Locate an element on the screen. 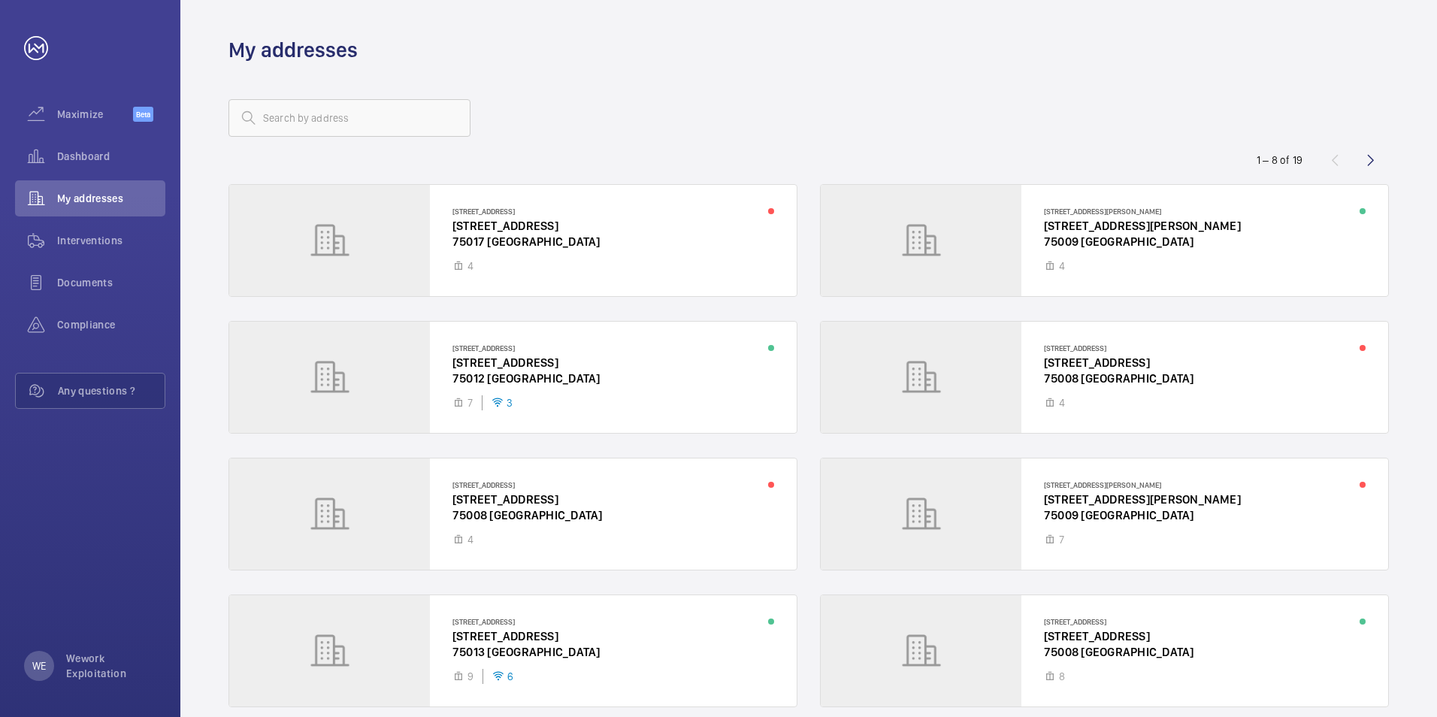  span: Any questions ? is located at coordinates (111, 391).